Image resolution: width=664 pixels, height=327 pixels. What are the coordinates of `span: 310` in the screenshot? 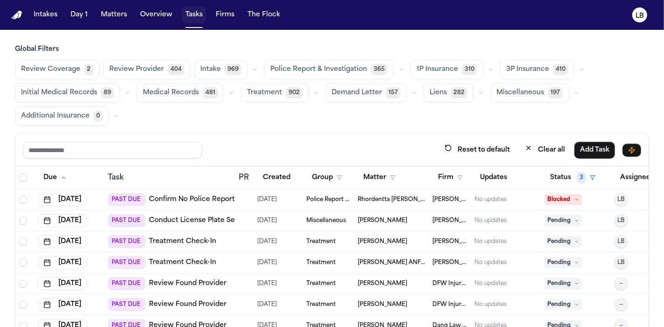 It's located at (470, 70).